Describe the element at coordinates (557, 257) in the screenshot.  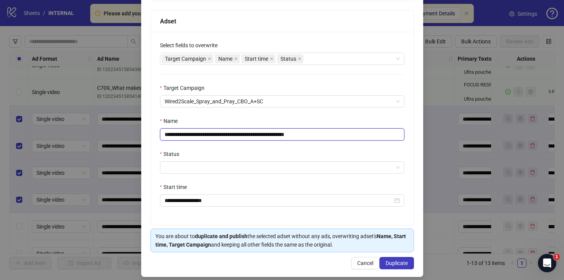
I see `span: 1` at that location.